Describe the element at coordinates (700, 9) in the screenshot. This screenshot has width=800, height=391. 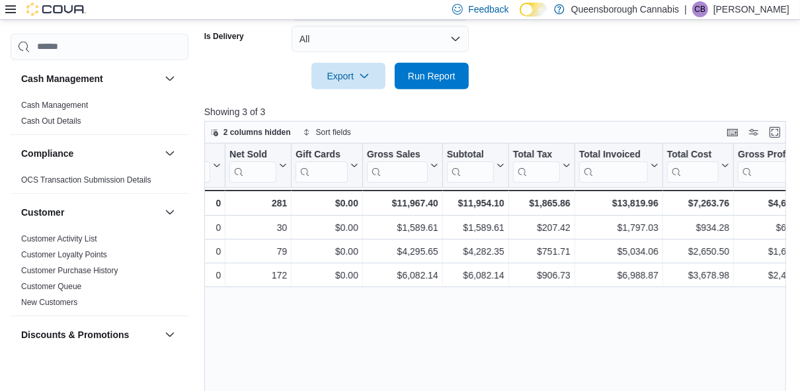
I see `span: CB` at that location.